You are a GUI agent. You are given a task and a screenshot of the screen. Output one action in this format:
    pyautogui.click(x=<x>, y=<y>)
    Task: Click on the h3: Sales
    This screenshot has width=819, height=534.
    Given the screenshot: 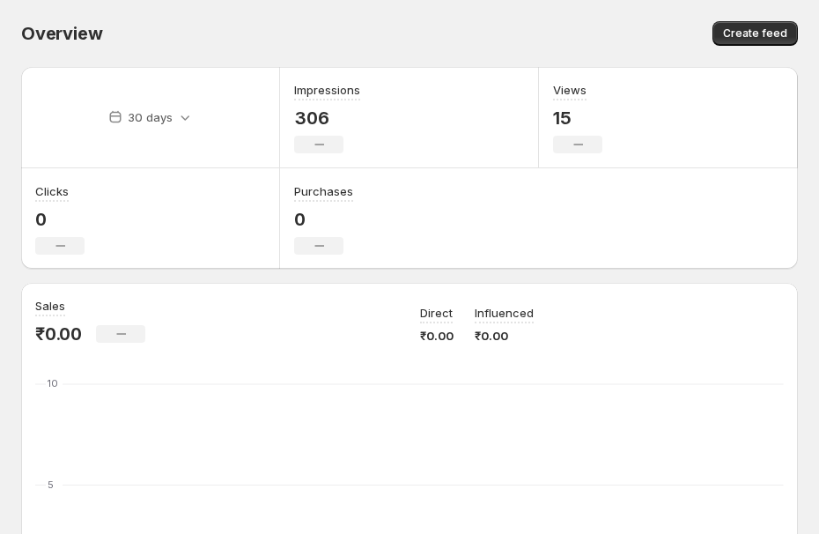 What is the action you would take?
    pyautogui.click(x=50, y=306)
    